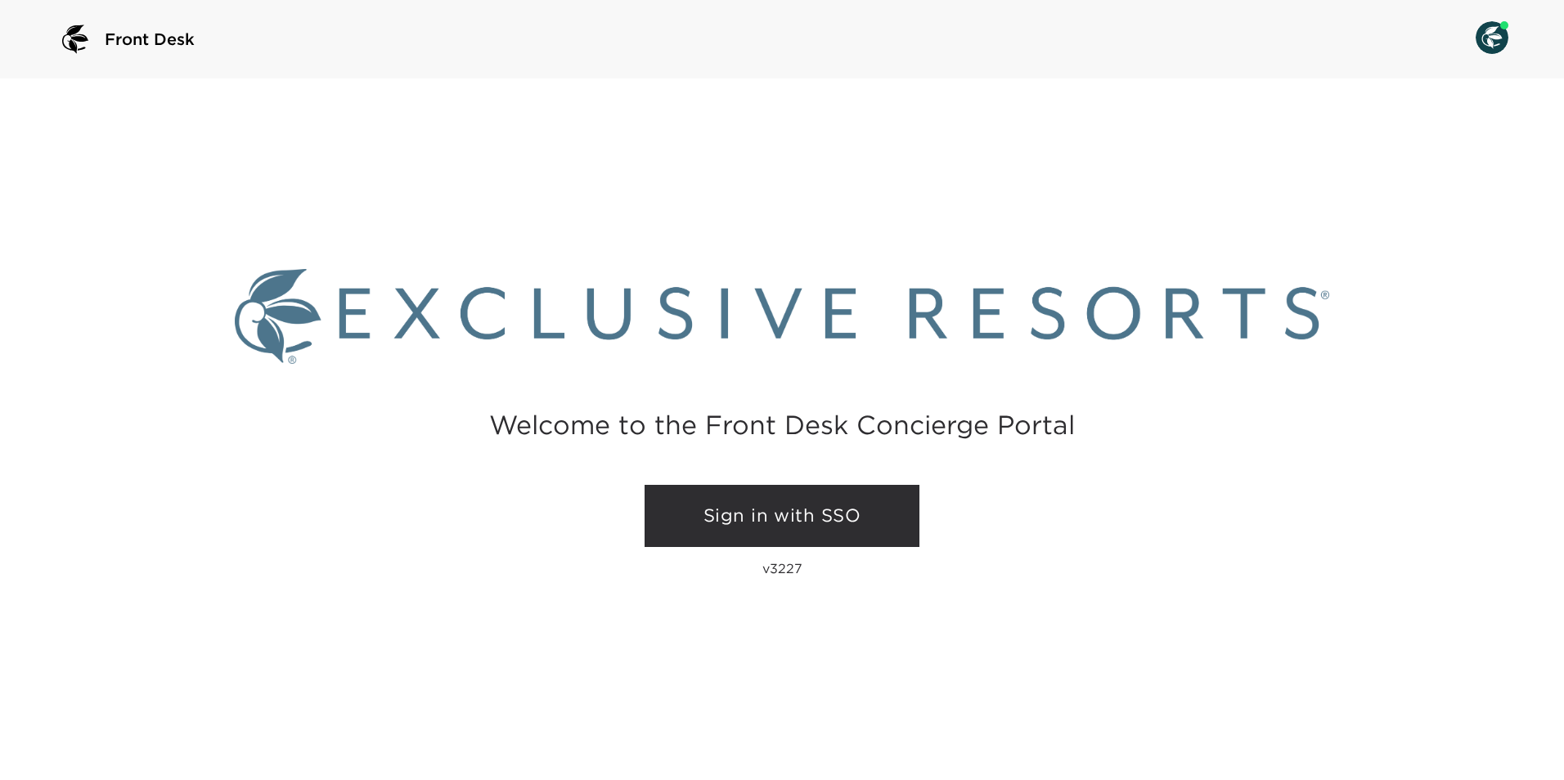 This screenshot has height=780, width=1564. I want to click on img: User, so click(1492, 38).